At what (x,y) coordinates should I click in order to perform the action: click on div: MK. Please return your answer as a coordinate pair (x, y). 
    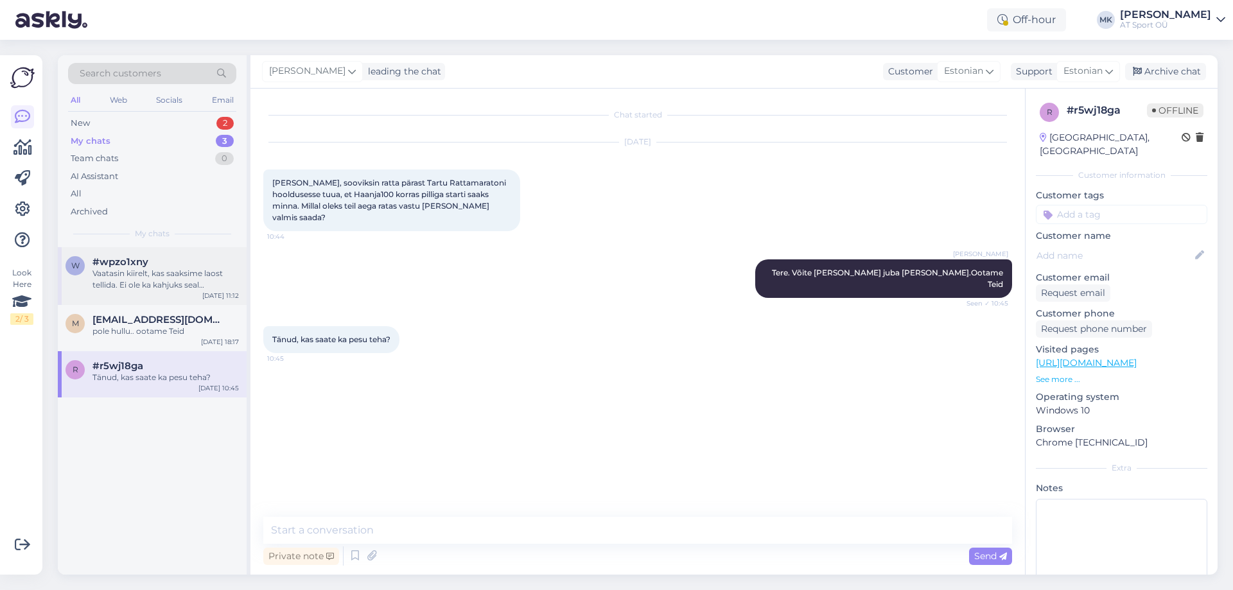
    Looking at the image, I should click on (1106, 20).